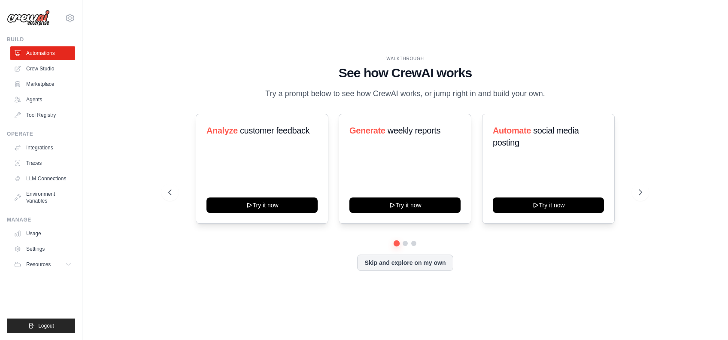 The width and height of the screenshot is (728, 340). I want to click on button: Logout, so click(41, 326).